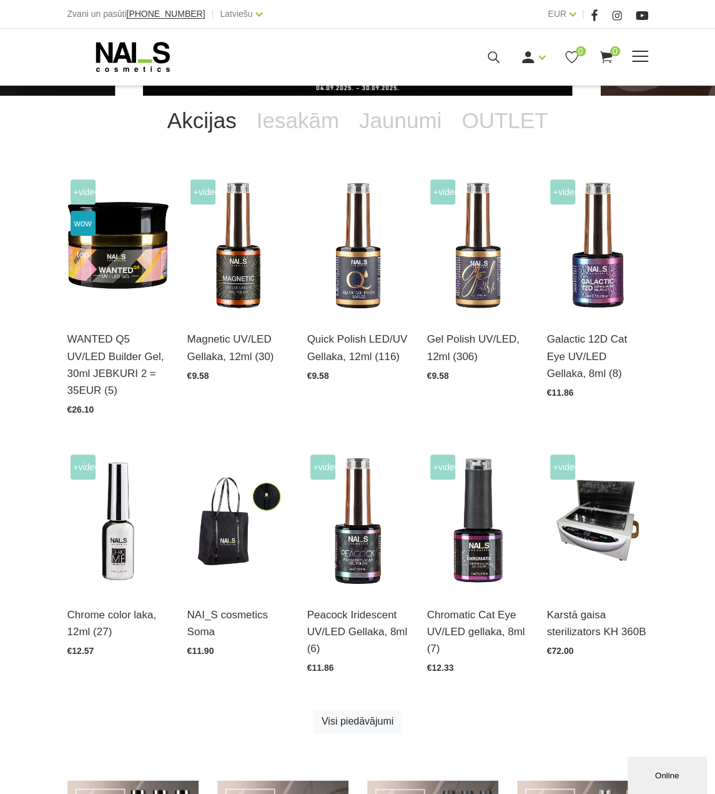  Describe the element at coordinates (598, 520) in the screenshot. I see `img: Karstā gaisa sterilizatoru var izmantot skaistumkopšanas salonos, manikīra kabinetos, ēdināšanas ...` at that location.